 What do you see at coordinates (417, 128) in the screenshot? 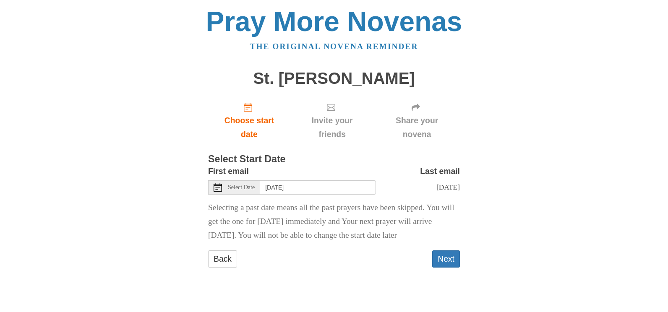
I see `span: Share your novena` at bounding box center [417, 128].